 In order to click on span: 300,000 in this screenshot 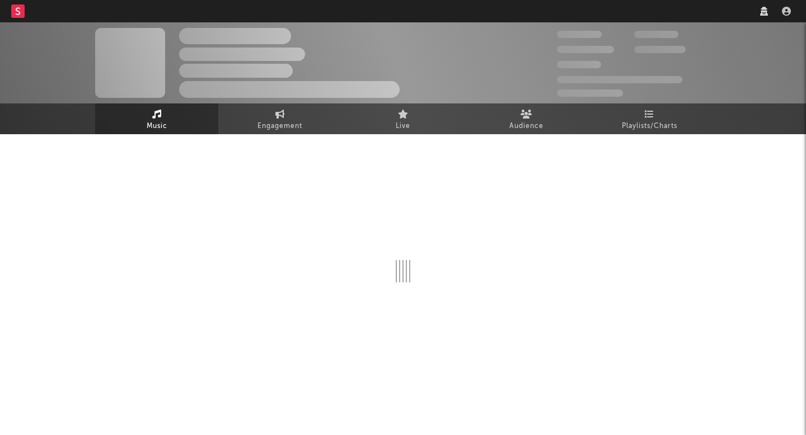, I will do `click(579, 34)`.